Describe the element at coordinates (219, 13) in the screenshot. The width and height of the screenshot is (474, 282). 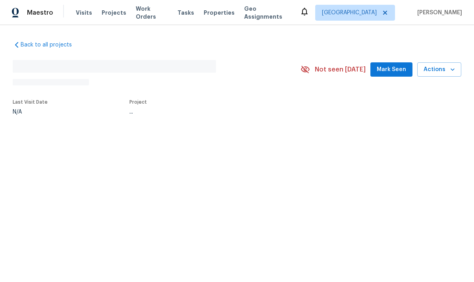
I see `span: Properties` at that location.